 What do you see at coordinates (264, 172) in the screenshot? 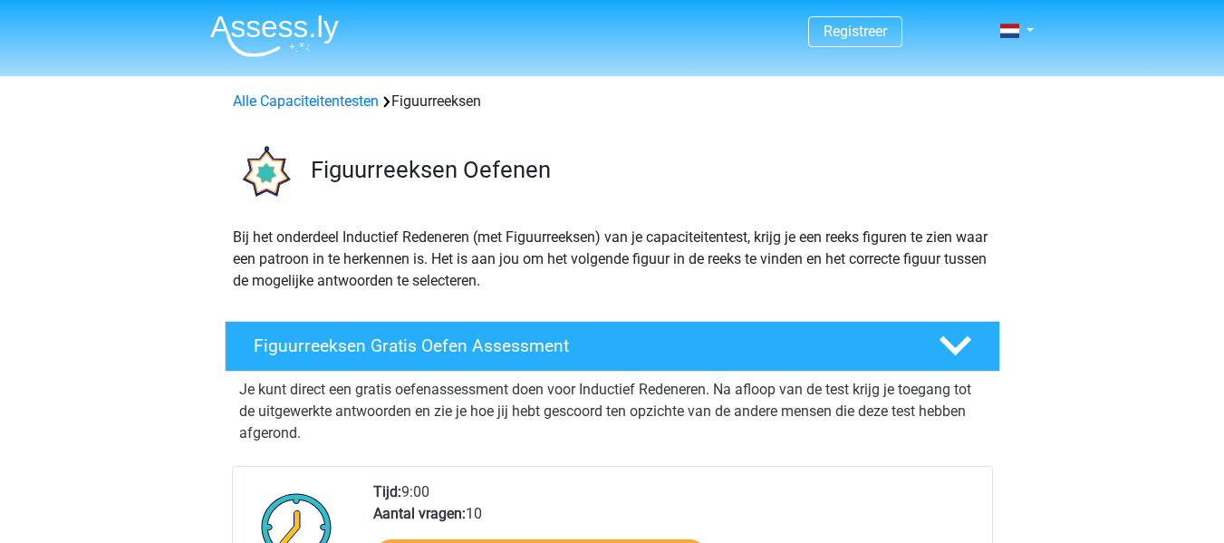
I see `img: figuurreeksen` at bounding box center [264, 172].